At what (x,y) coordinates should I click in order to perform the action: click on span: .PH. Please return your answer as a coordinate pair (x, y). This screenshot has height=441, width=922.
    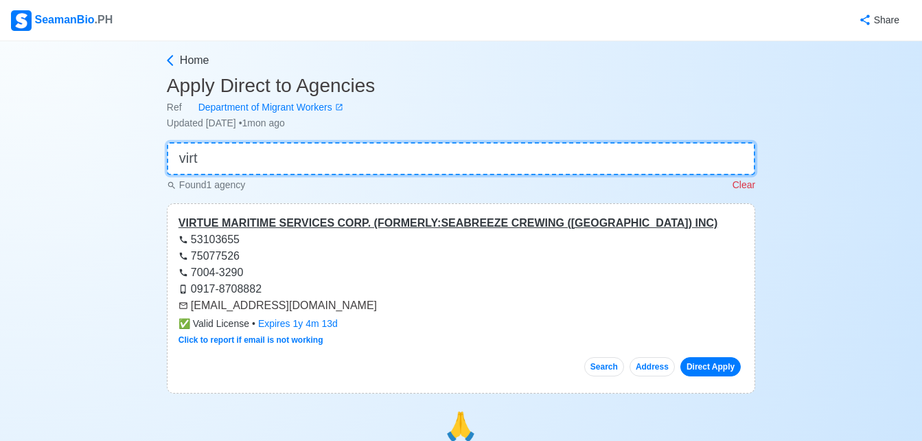
    Looking at the image, I should click on (104, 19).